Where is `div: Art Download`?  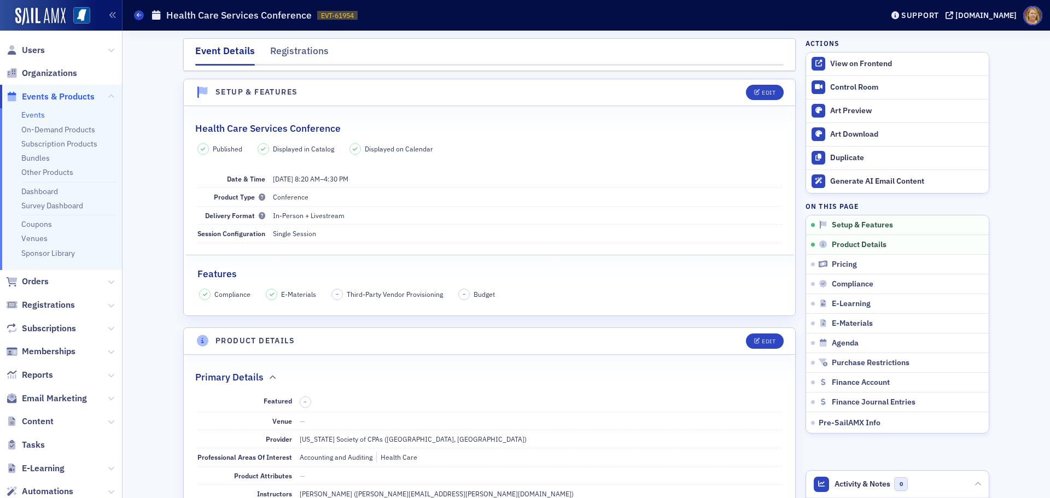 div: Art Download is located at coordinates (907, 135).